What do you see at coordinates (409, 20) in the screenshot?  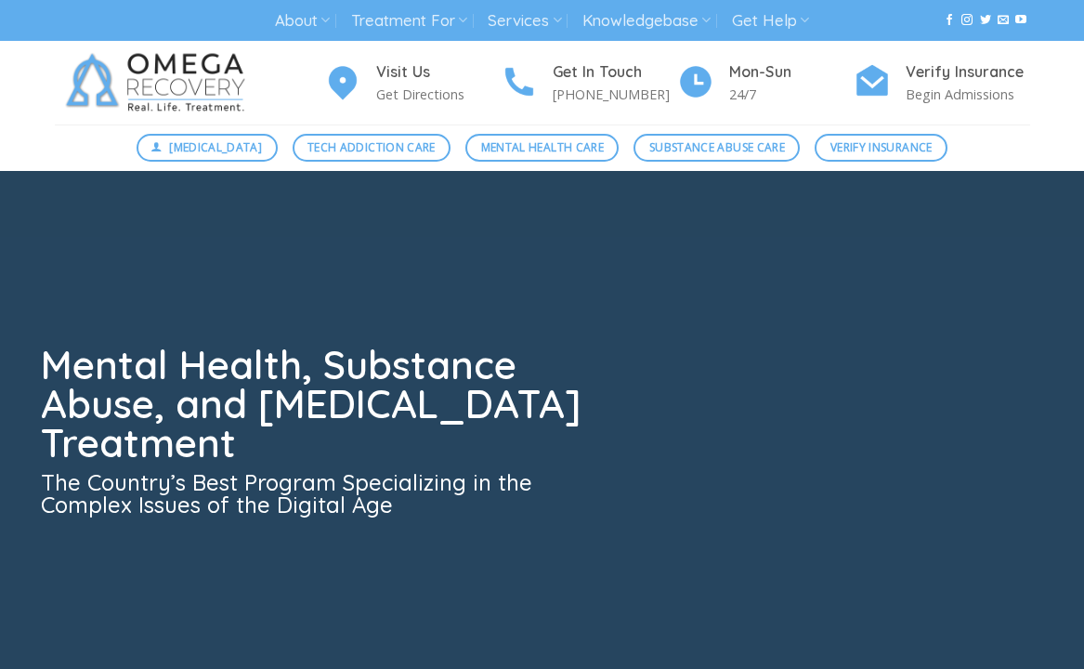 I see `a: Treatment For` at bounding box center [409, 20].